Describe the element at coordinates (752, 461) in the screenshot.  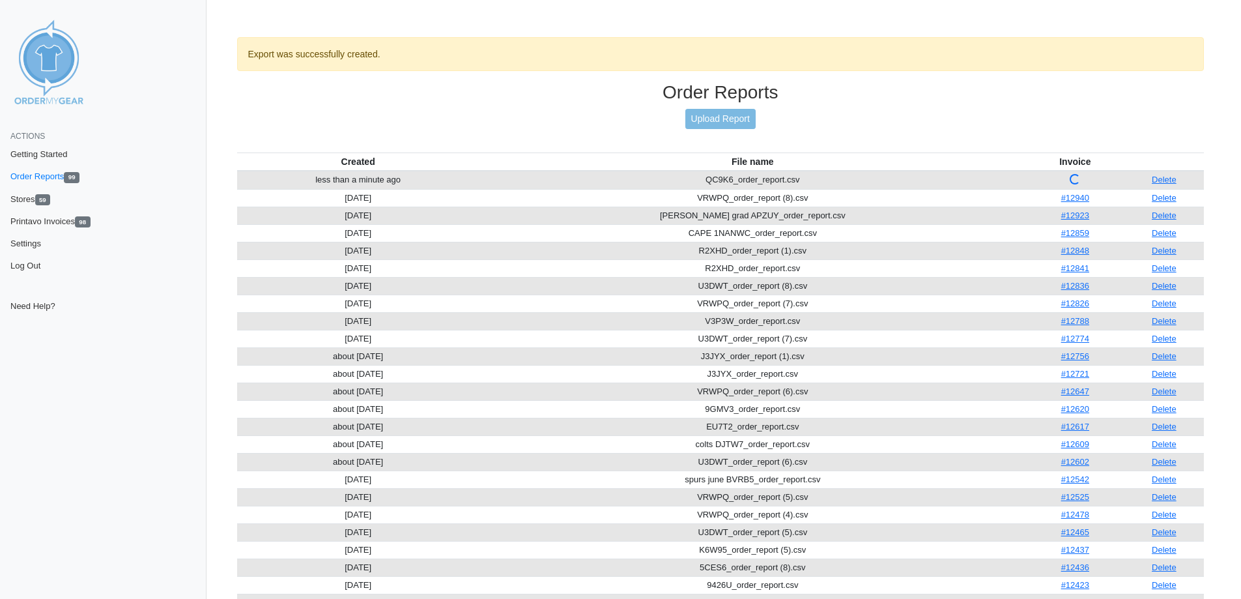
I see `td: U3DWT_order_report (6).csv` at that location.